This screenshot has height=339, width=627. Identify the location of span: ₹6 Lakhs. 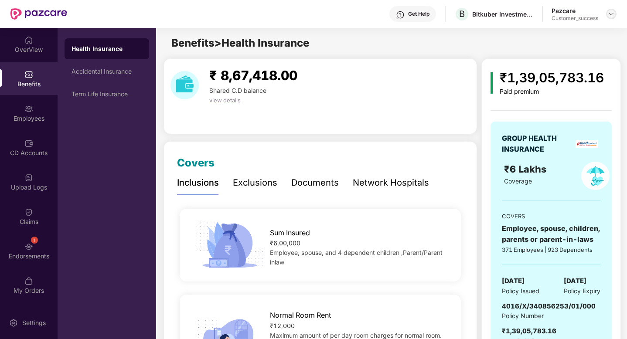
(526, 169).